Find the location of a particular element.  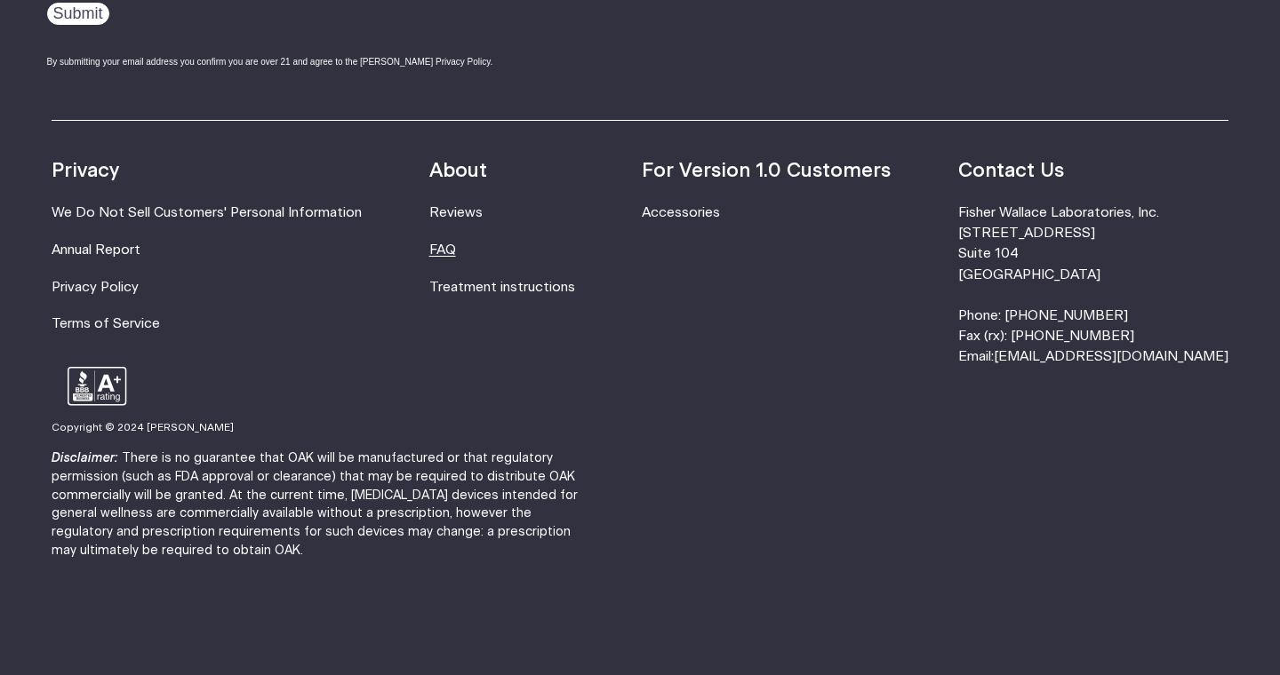

input: Submit is located at coordinates (78, 13).